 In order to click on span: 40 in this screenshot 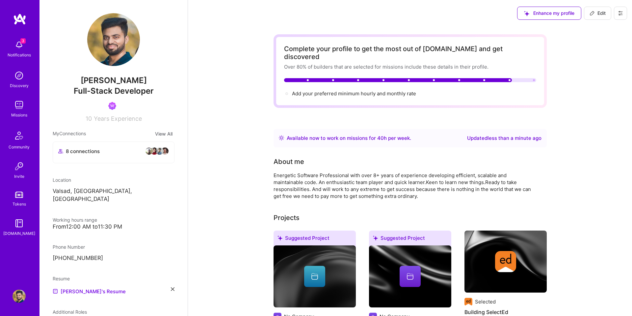, I will do `click(381, 138)`.